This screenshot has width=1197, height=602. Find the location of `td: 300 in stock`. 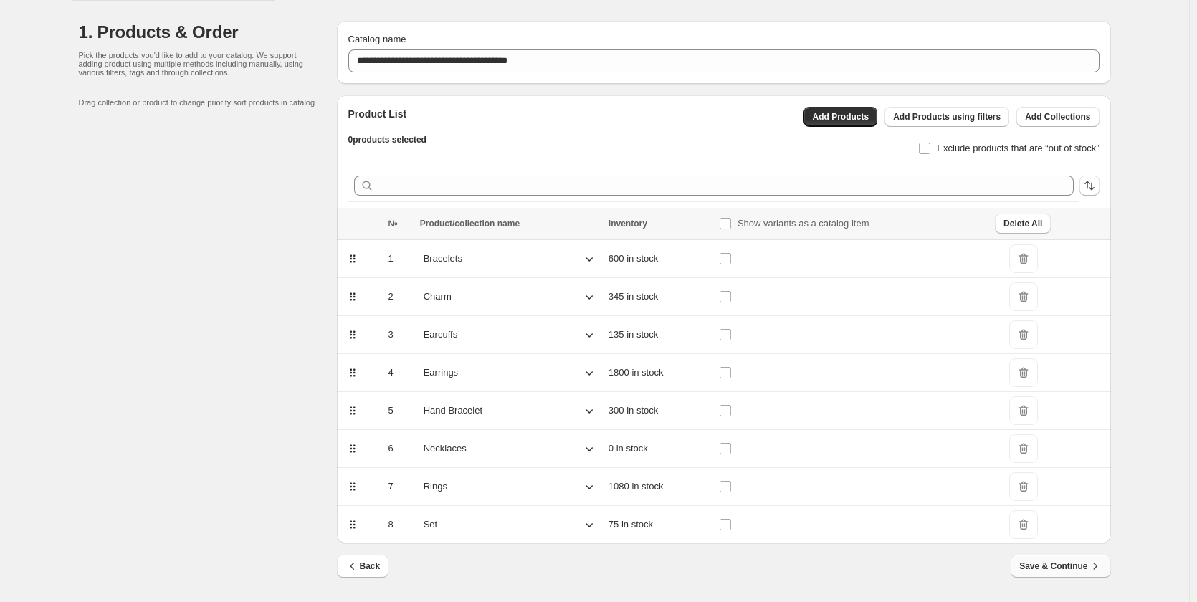

td: 300 in stock is located at coordinates (659, 411).